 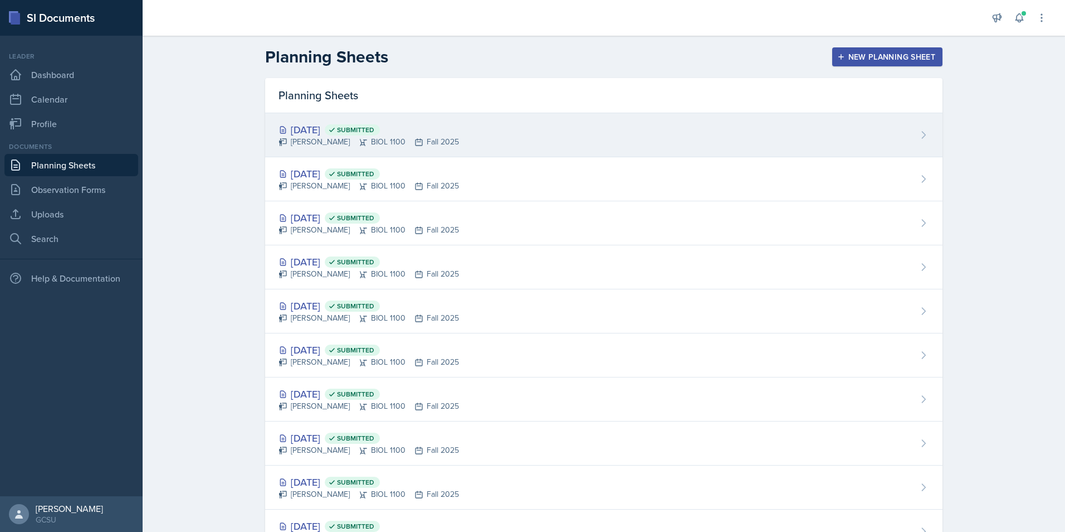 I want to click on button: New Planning Sheet, so click(x=888, y=57).